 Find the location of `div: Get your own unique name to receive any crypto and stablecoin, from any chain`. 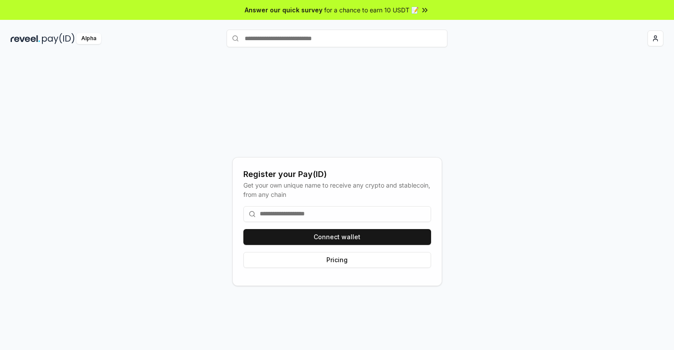

div: Get your own unique name to receive any crypto and stablecoin, from any chain is located at coordinates (337, 190).